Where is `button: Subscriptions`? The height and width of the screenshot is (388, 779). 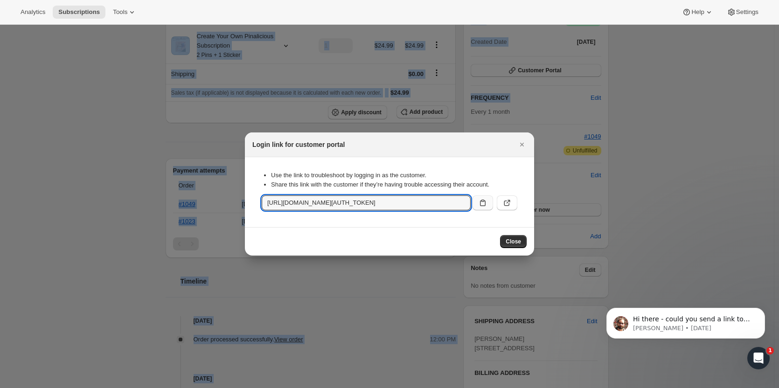
button: Subscriptions is located at coordinates (79, 12).